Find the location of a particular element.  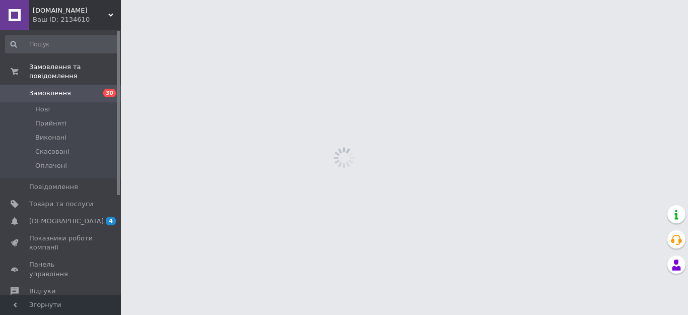

span: Замовлення is located at coordinates (50, 93).